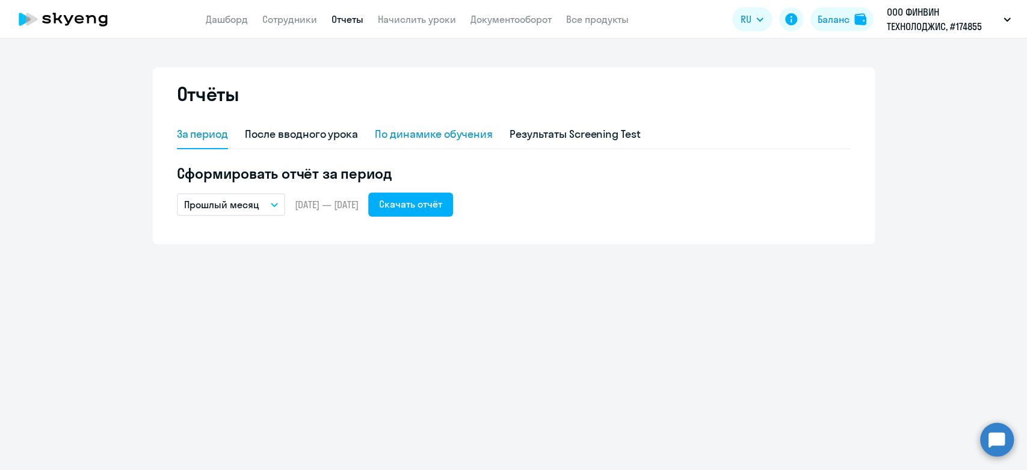 Image resolution: width=1027 pixels, height=470 pixels. Describe the element at coordinates (289, 19) in the screenshot. I see `a: Сотрудники` at that location.